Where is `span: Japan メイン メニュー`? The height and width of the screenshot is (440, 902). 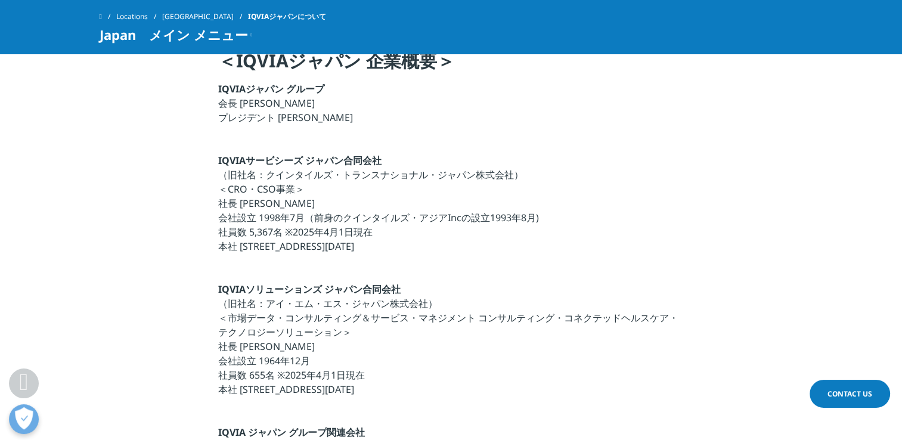
span: Japan メイン メニュー is located at coordinates (173, 35).